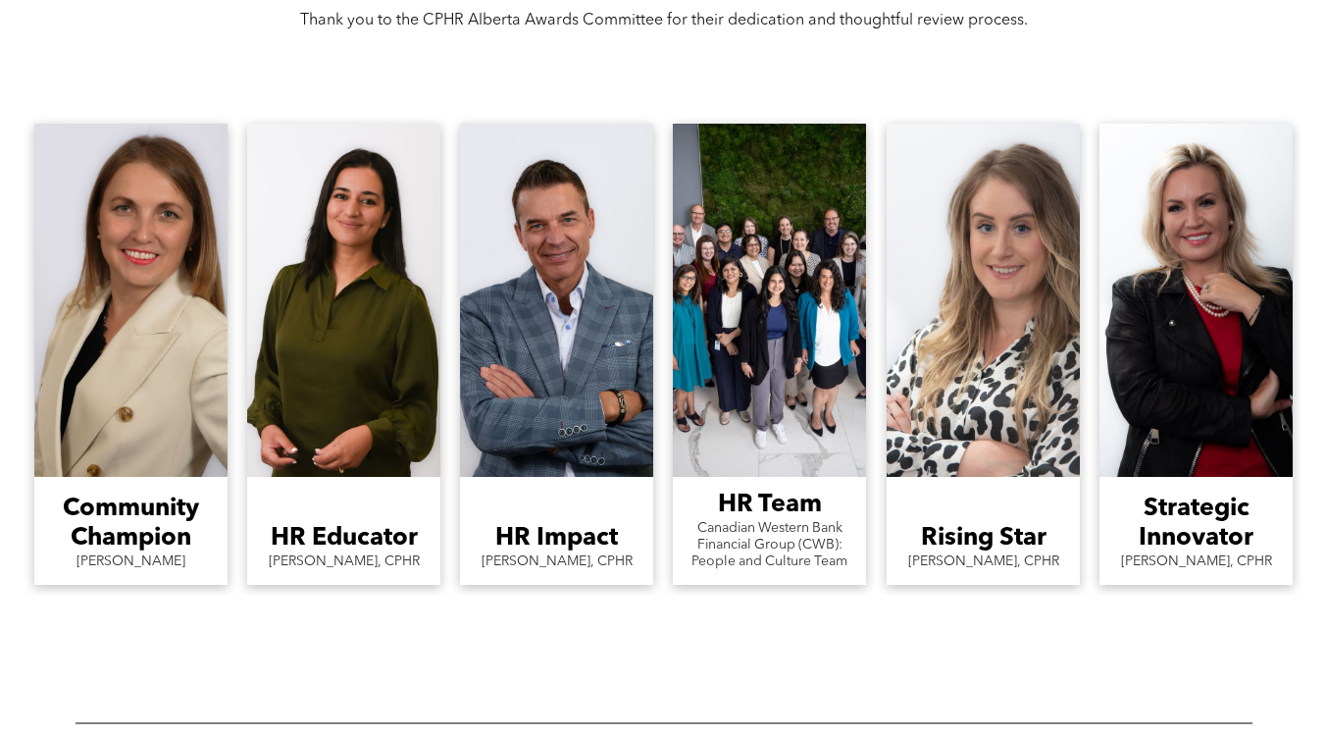  What do you see at coordinates (556, 300) in the screenshot?
I see `a: A man in a suit is standing with his arms crossed and smiling.` at bounding box center [556, 300].